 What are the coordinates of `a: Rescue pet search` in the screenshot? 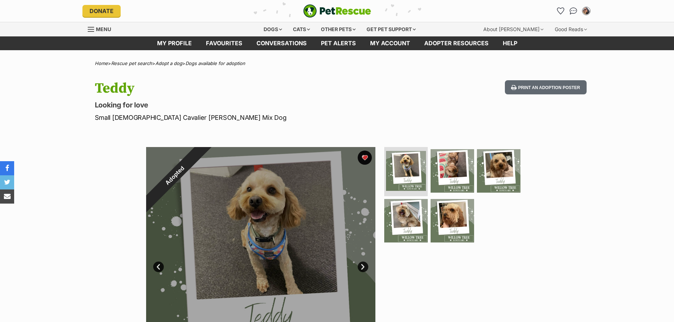 It's located at (132, 63).